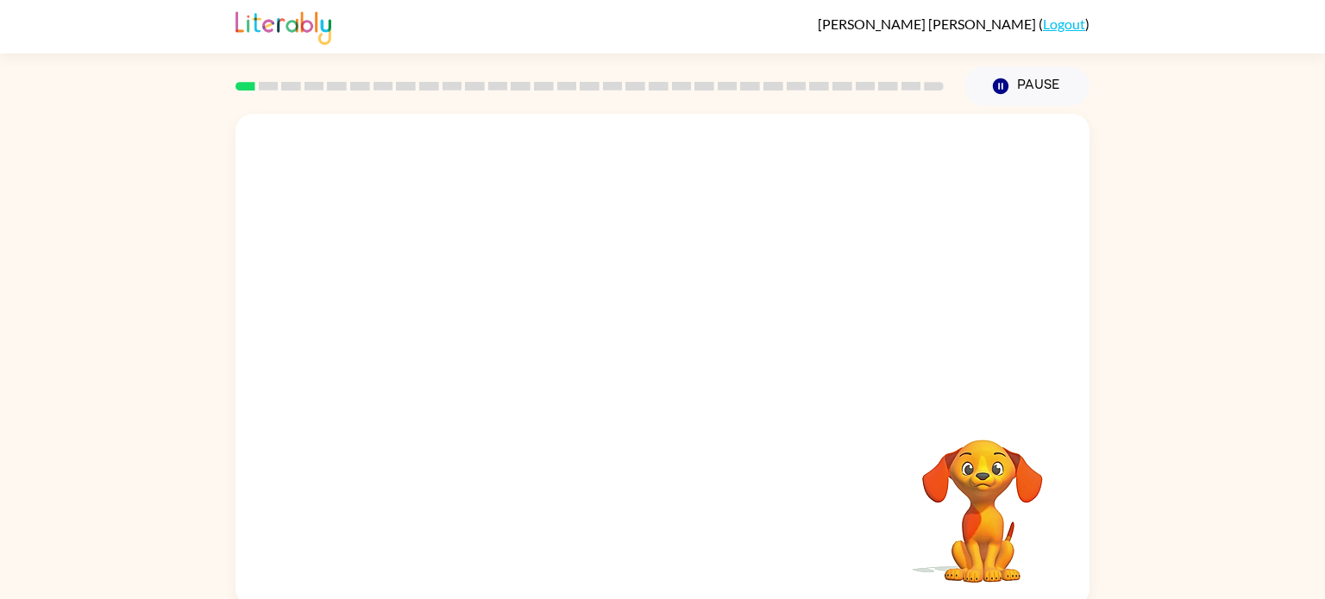  I want to click on button: Pause, so click(1026, 86).